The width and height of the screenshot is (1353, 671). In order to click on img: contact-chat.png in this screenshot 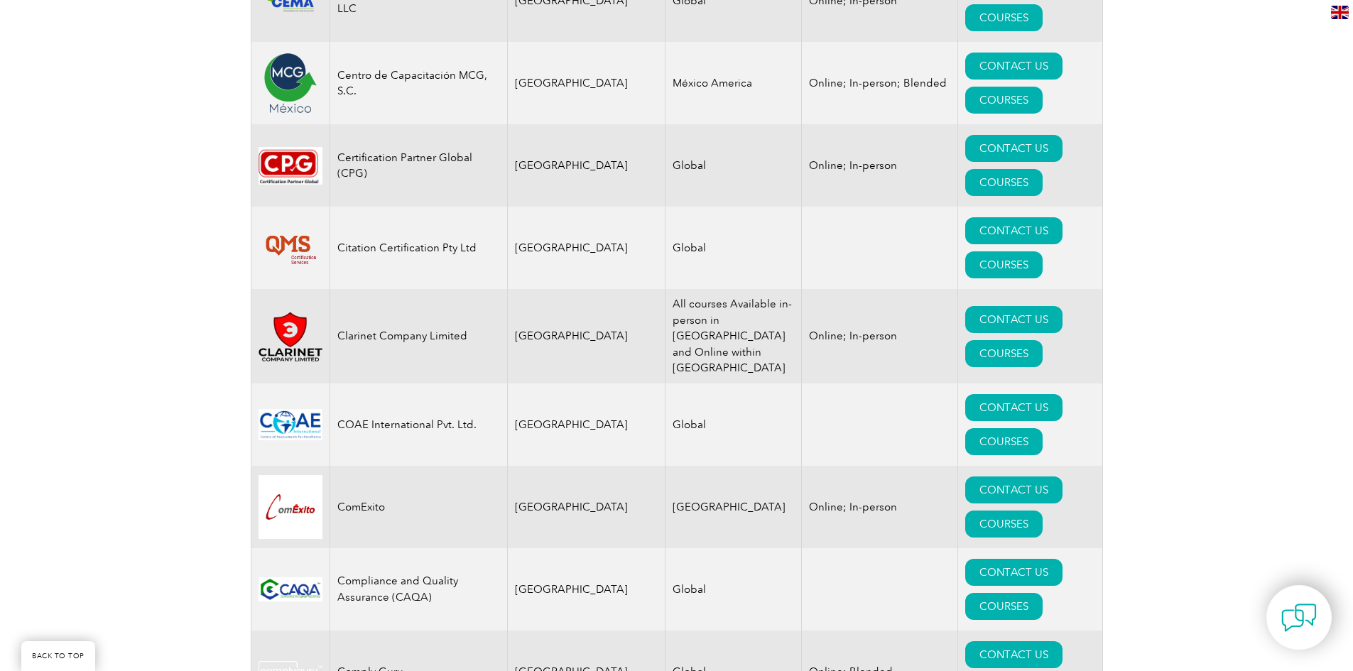, I will do `click(1299, 618)`.